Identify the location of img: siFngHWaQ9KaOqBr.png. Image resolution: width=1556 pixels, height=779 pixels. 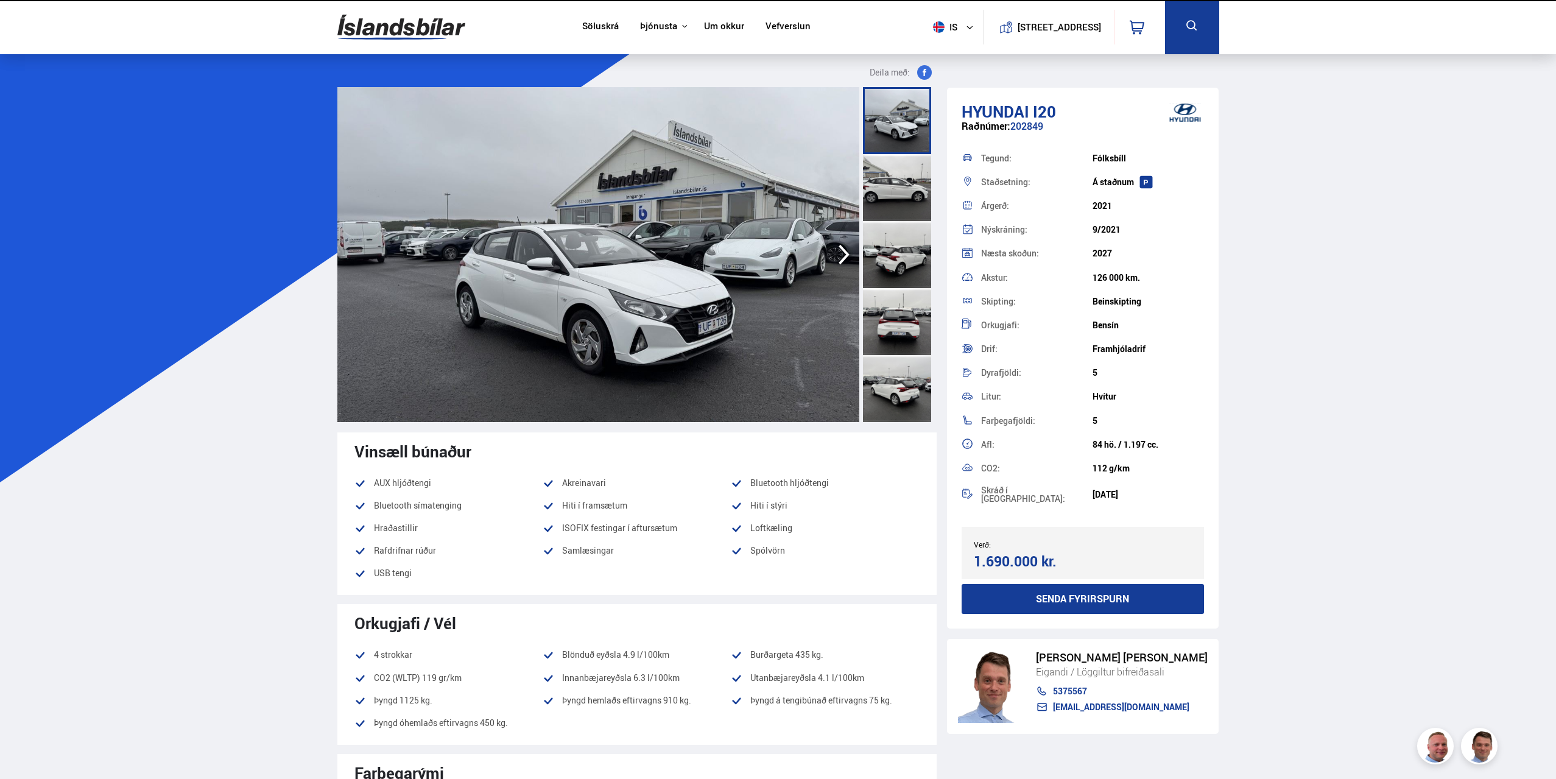
(1437, 748).